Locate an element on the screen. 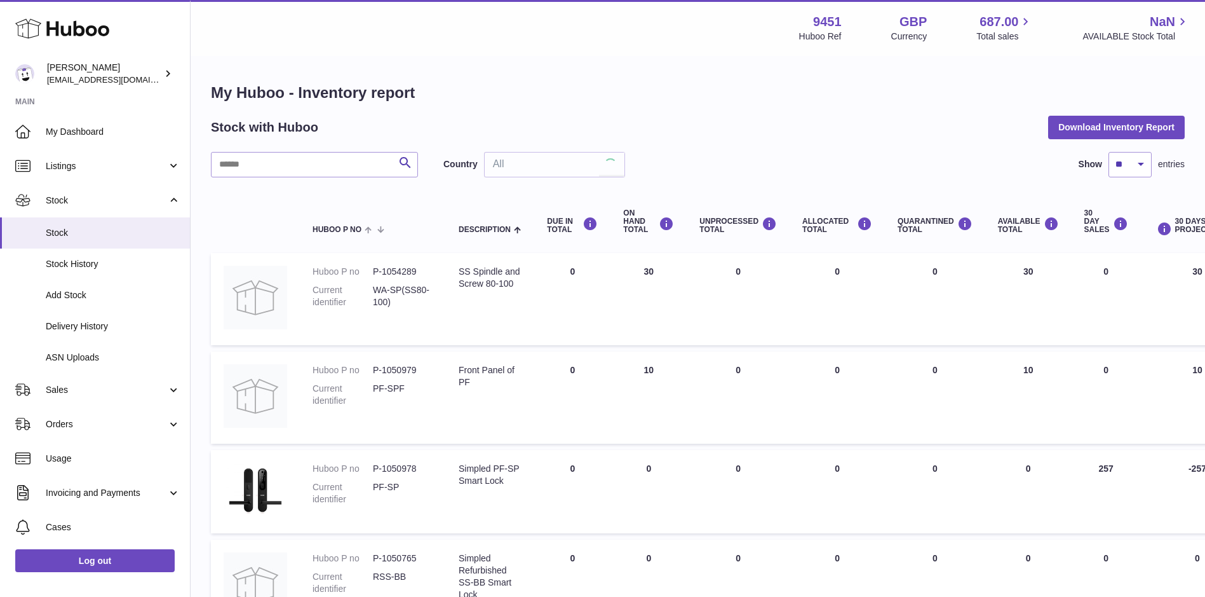 The height and width of the screenshot is (597, 1205). dd: PF-SPF is located at coordinates (403, 395).